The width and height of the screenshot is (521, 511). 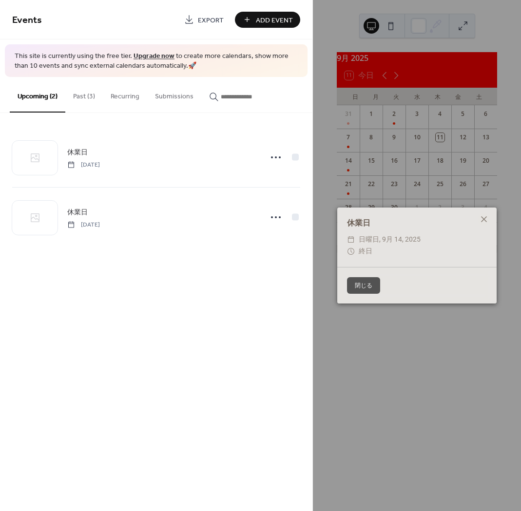 What do you see at coordinates (416, 223) in the screenshot?
I see `div: 休業日` at bounding box center [416, 223].